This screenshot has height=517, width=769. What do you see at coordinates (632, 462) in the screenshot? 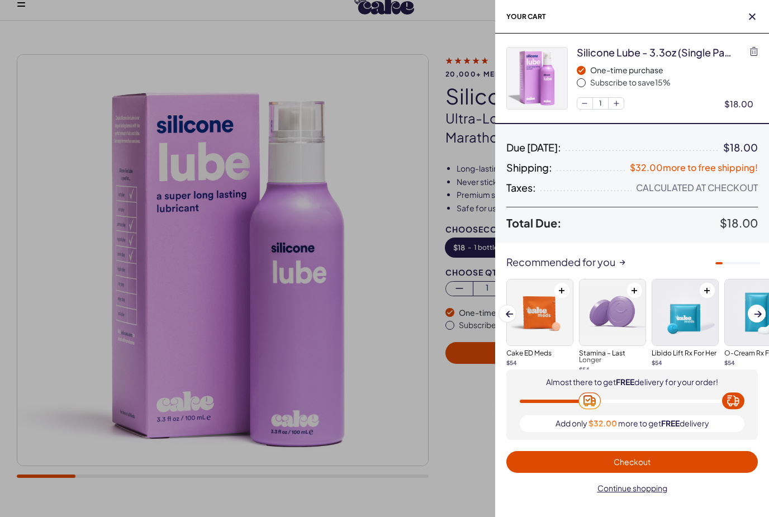
I see `button: Checkout` at bounding box center [632, 462].